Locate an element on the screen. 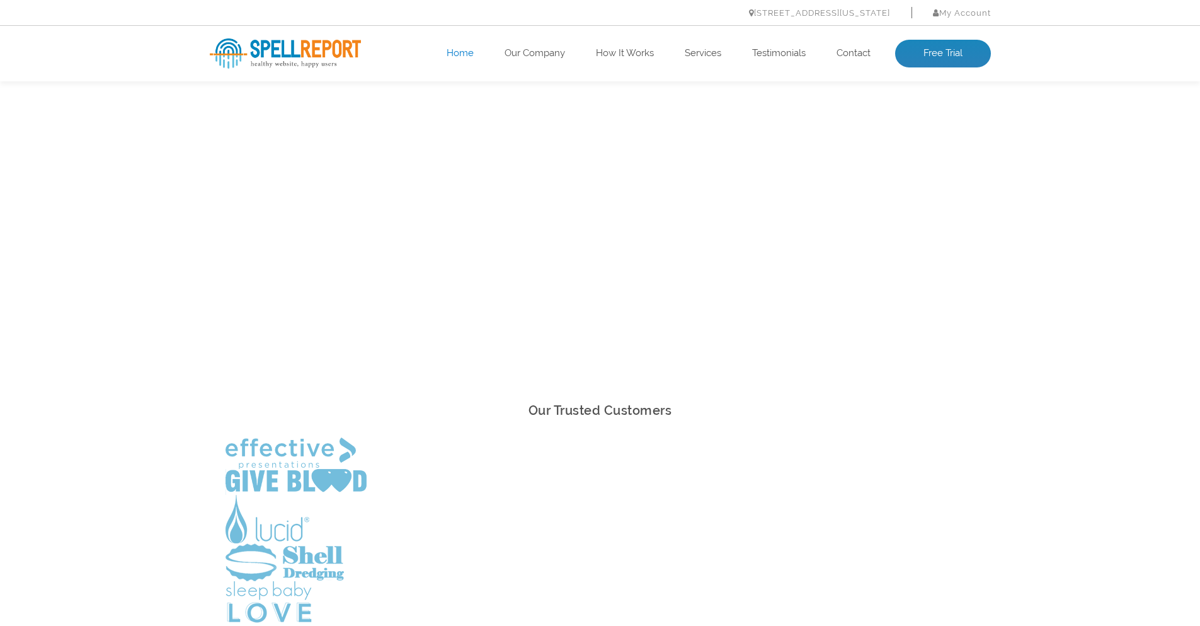 The width and height of the screenshot is (1200, 626). img: Give Blood is located at coordinates (296, 481).